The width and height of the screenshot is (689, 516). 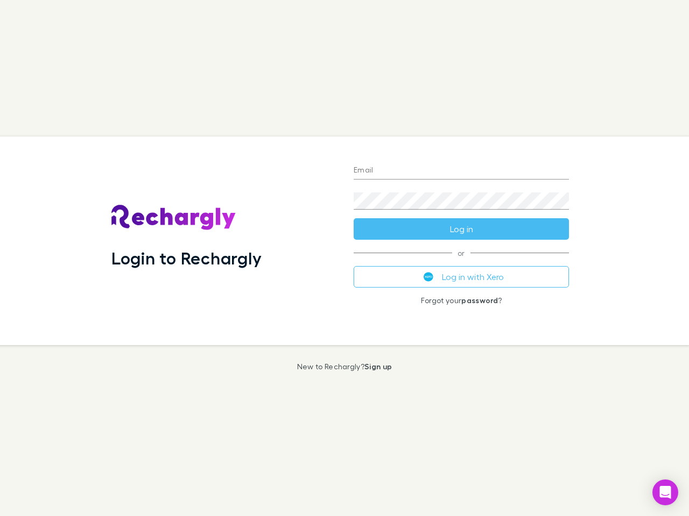 I want to click on button: Log in, so click(x=461, y=229).